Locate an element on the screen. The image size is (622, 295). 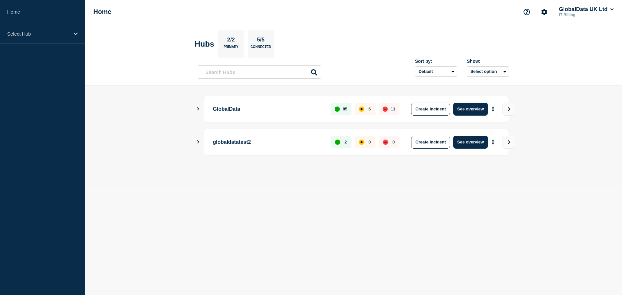
button: Support is located at coordinates (527, 12).